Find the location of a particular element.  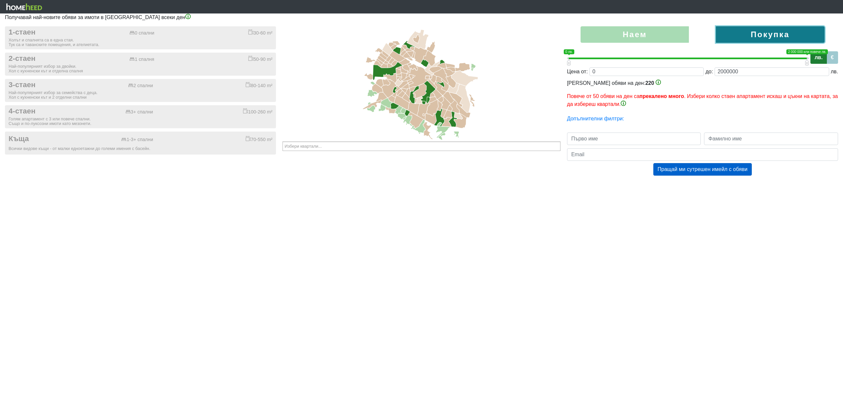

div: 70-550 m² is located at coordinates (259, 139).